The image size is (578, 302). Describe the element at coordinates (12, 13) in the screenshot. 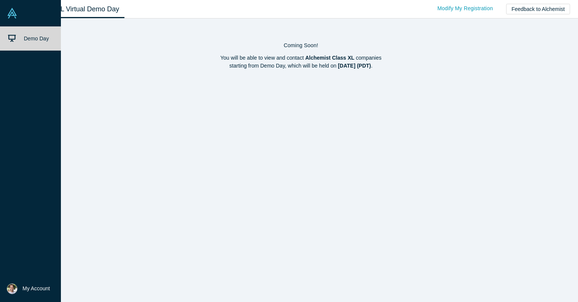

I see `img: Alchemist Vault Logo` at that location.